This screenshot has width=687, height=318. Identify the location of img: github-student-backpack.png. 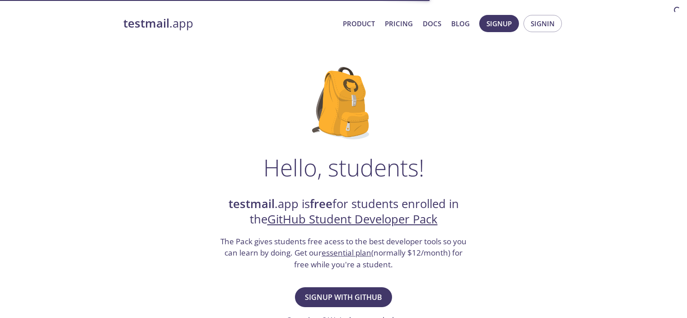
(343, 103).